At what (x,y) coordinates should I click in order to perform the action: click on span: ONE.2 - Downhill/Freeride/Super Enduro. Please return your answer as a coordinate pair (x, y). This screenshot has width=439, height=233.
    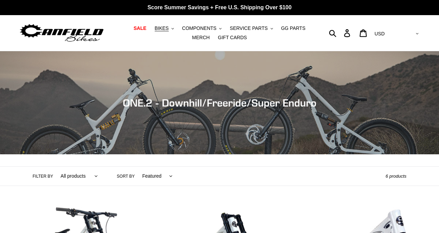
    Looking at the image, I should click on (220, 103).